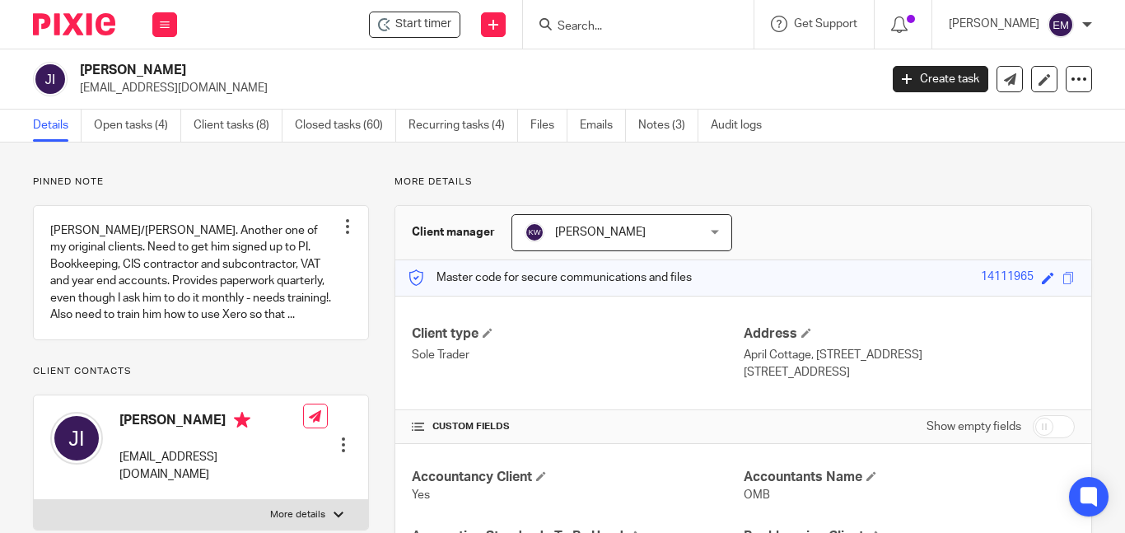 This screenshot has width=1125, height=533. Describe the element at coordinates (57, 125) in the screenshot. I see `a: Details` at that location.